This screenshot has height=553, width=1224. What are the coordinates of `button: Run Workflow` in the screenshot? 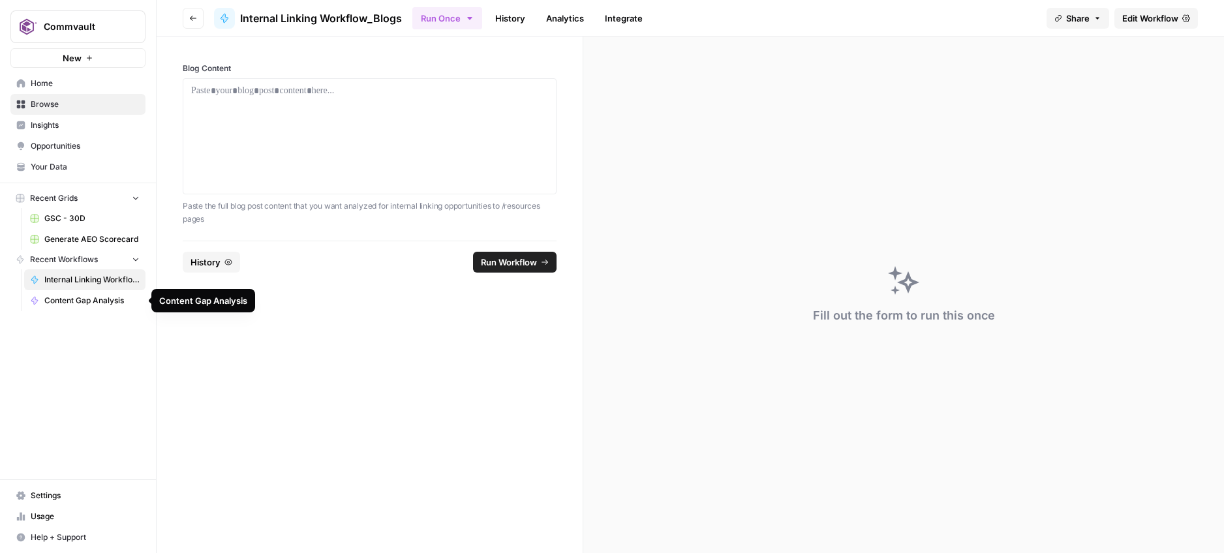 It's located at (515, 262).